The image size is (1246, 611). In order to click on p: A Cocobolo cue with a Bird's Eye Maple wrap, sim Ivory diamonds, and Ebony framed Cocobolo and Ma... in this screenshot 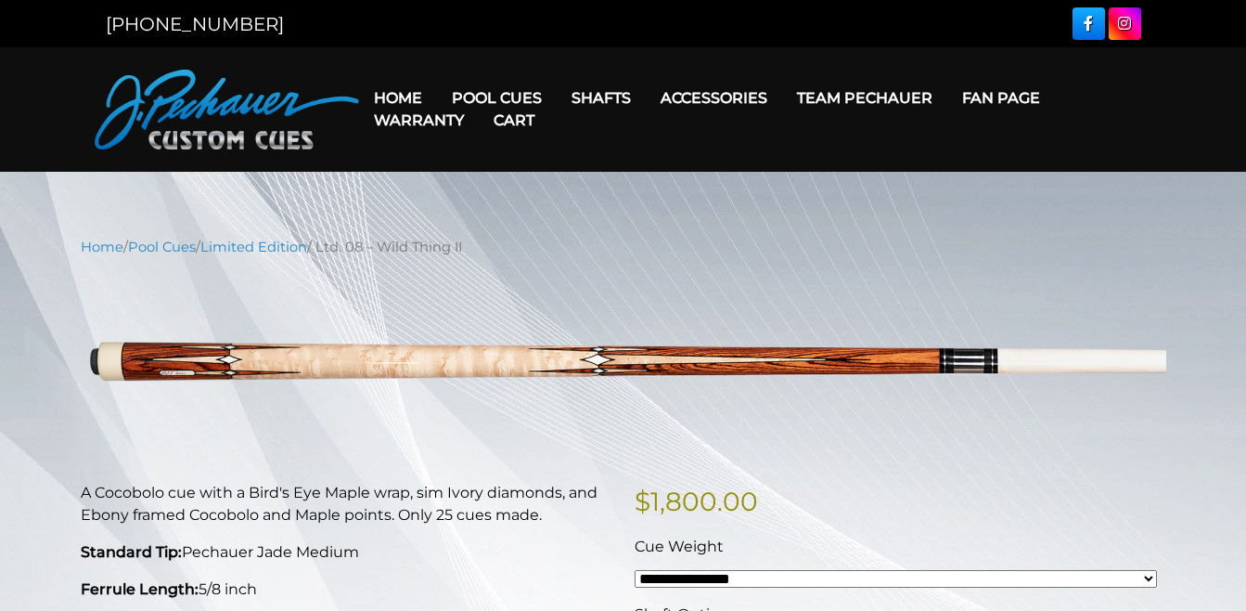, I will do `click(346, 504)`.